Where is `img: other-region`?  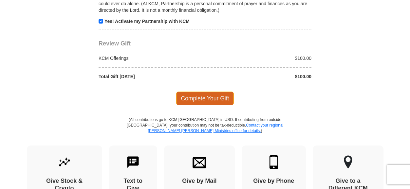
img: other-region is located at coordinates (348, 162).